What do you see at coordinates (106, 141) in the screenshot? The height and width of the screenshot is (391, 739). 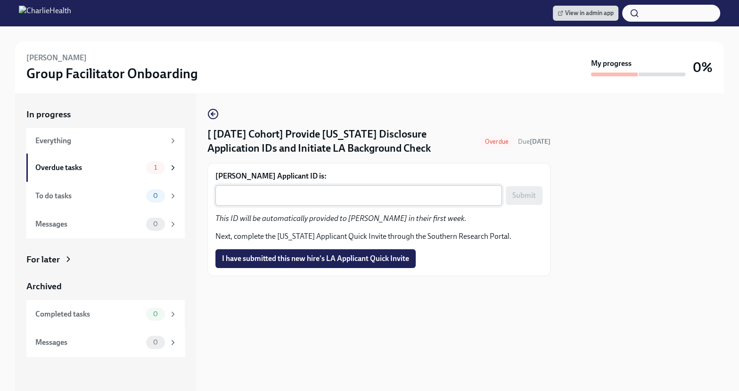 I see `a: Everything` at bounding box center [106, 141].